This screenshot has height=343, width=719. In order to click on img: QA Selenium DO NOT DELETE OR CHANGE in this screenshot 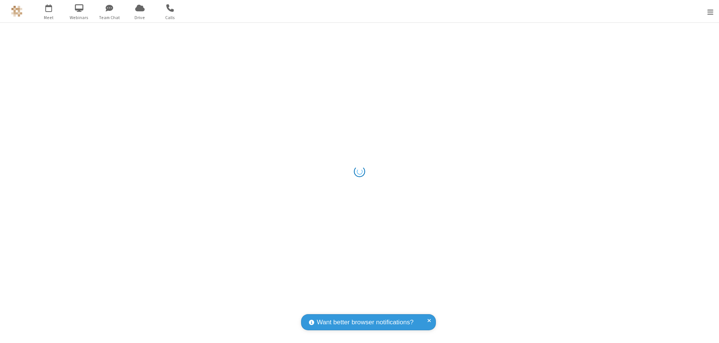, I will do `click(17, 11)`.